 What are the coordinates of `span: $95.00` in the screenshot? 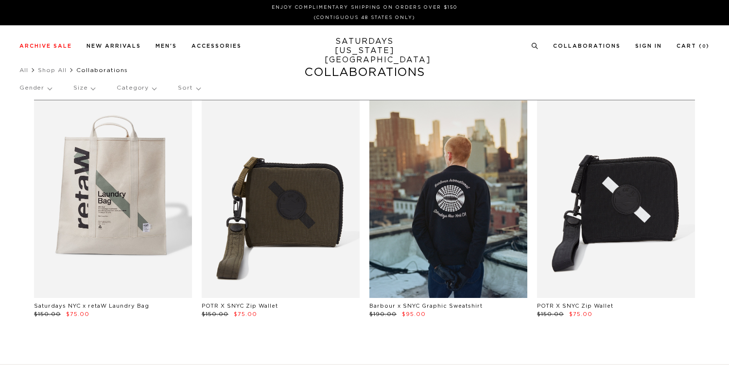 It's located at (414, 314).